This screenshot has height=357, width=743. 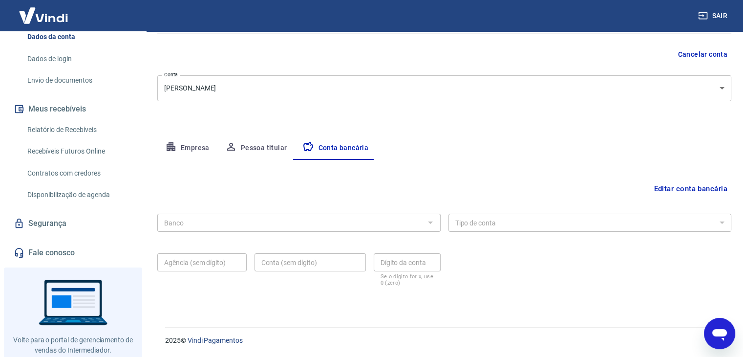 I want to click on button: Cancelar conta, so click(x=703, y=54).